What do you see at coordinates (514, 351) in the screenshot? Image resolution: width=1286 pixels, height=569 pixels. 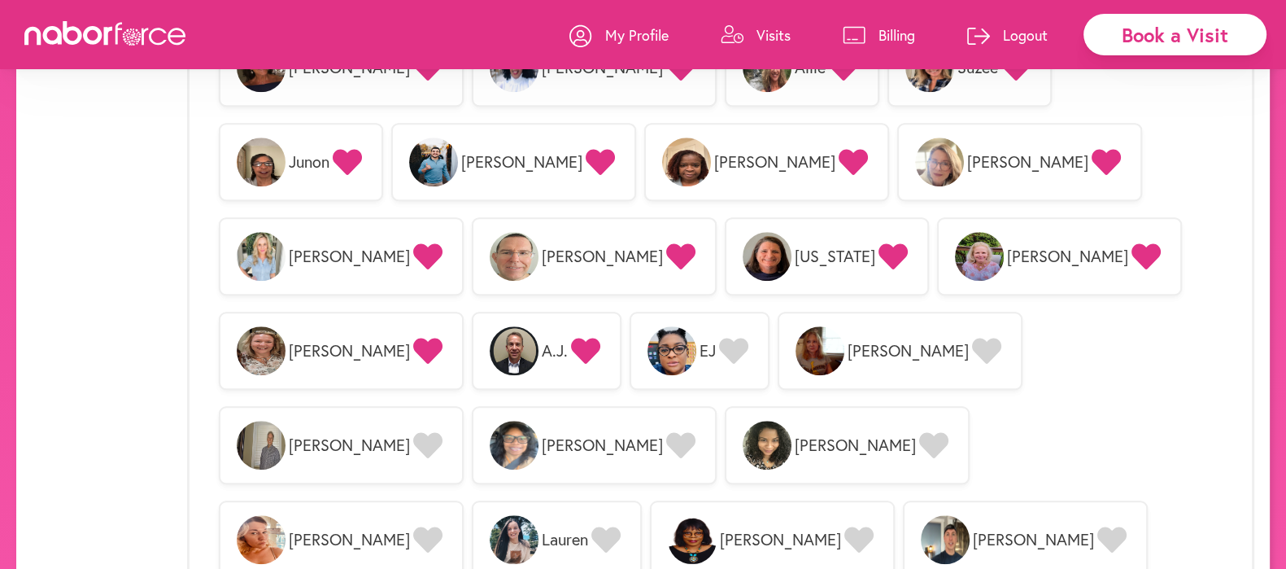 I see `img: 8Uyjl9I1Tuq9XHJXApR5` at bounding box center [514, 351].